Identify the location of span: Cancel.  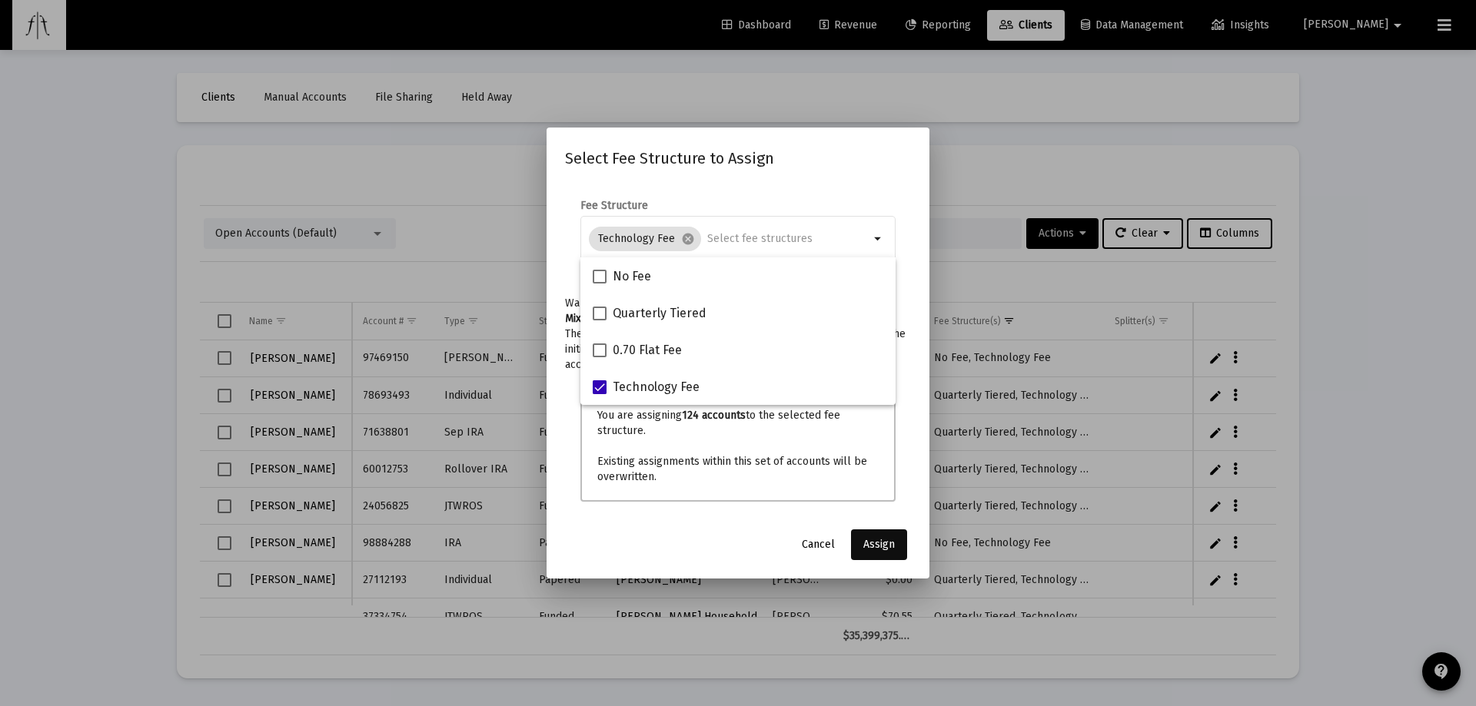
(818, 544).